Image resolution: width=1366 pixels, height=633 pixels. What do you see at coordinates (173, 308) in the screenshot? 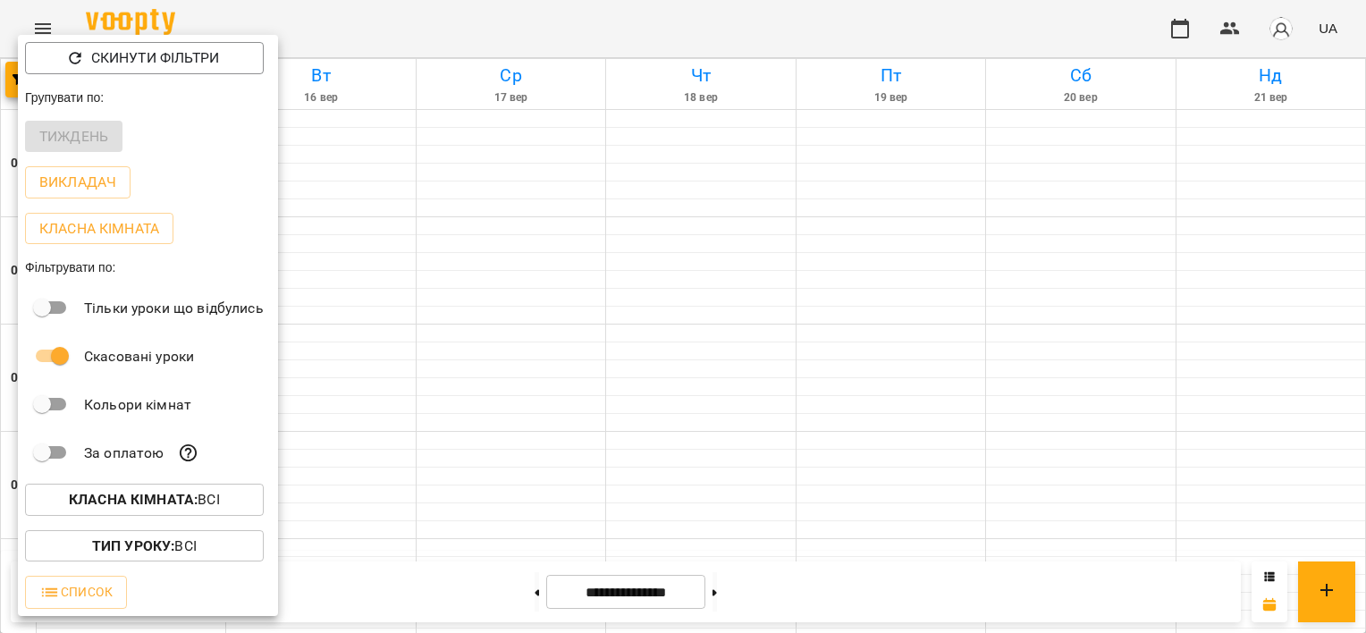
I see `p: Тільки уроки що відбулись` at bounding box center [173, 308].